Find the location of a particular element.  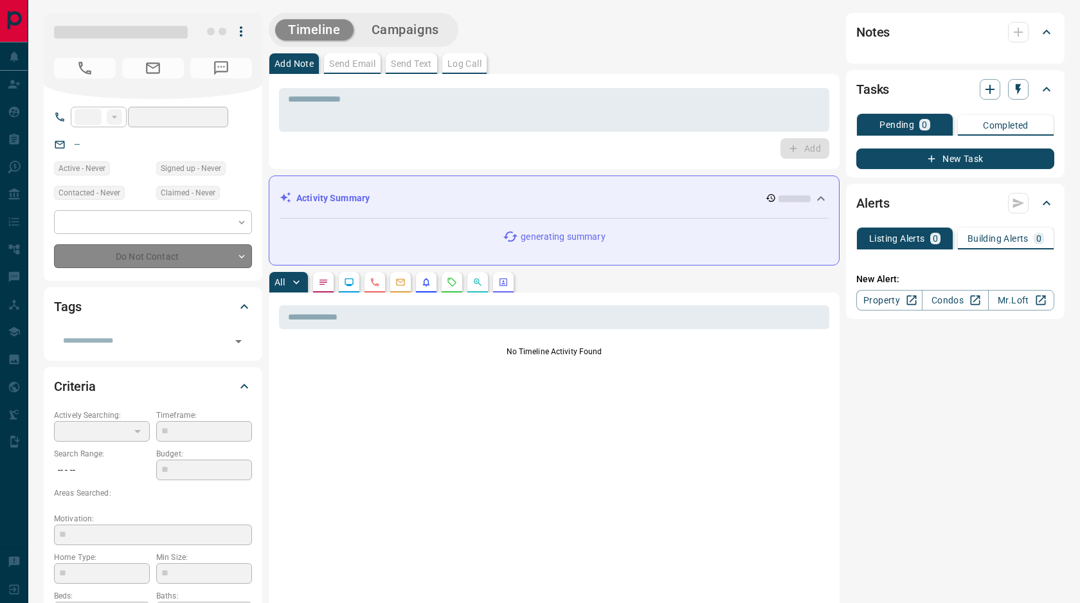

div: Activity Summary is located at coordinates (554, 198).